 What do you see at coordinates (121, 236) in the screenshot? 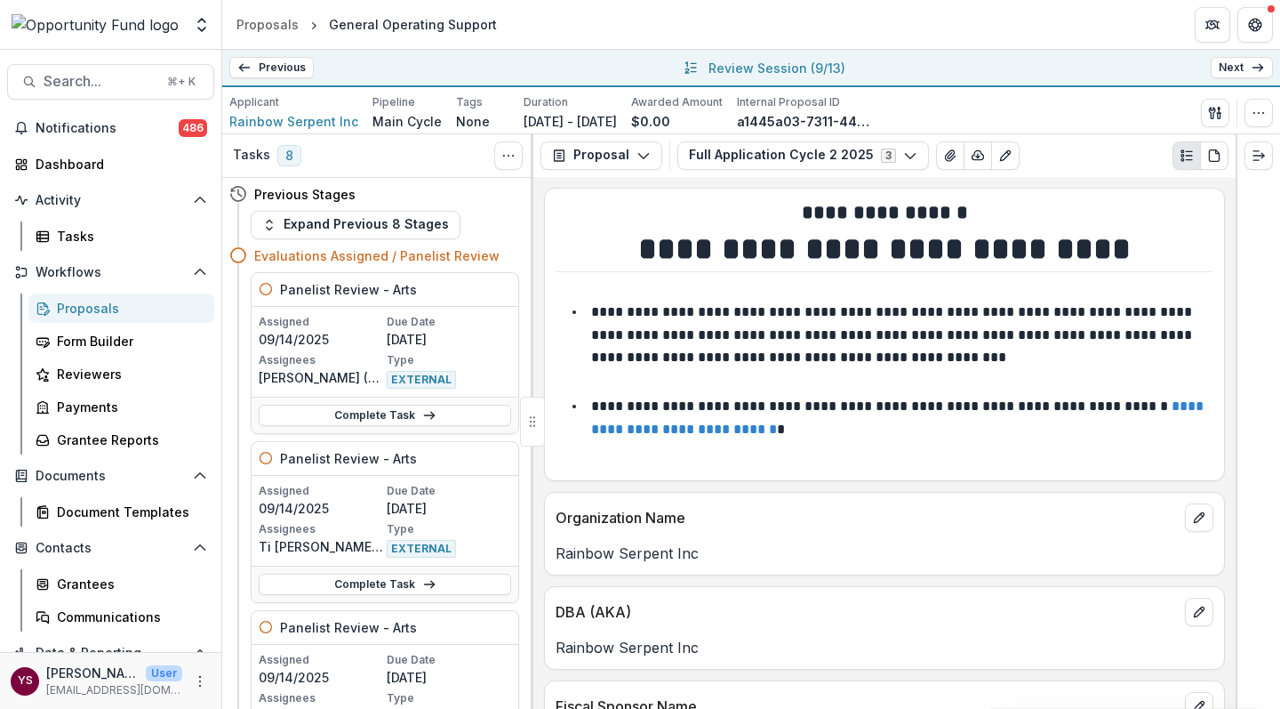
I see `a: Tasks` at bounding box center [121, 236].